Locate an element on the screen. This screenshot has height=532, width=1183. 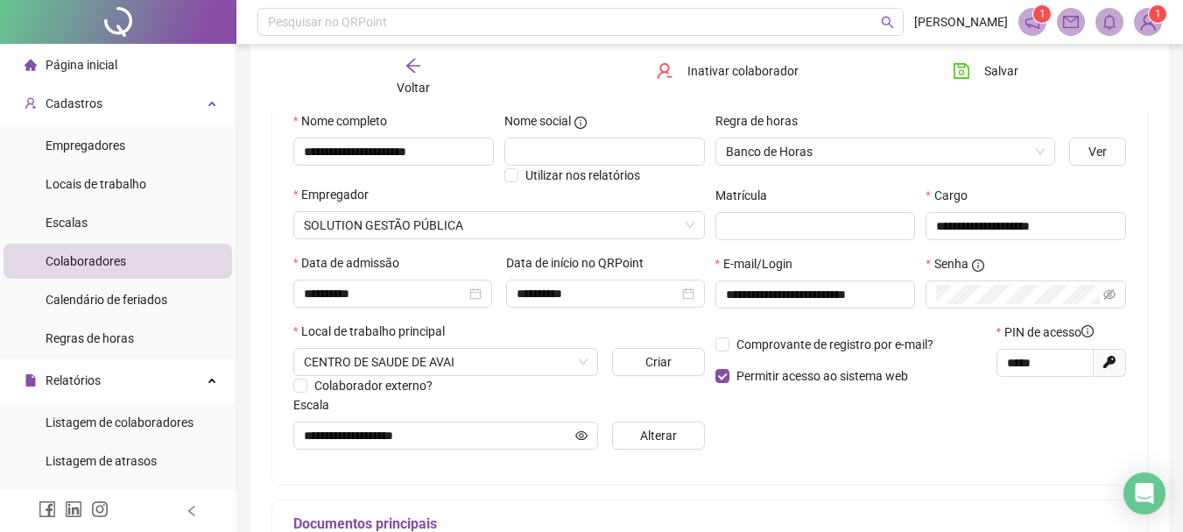
span: Empregadores is located at coordinates (85, 145).